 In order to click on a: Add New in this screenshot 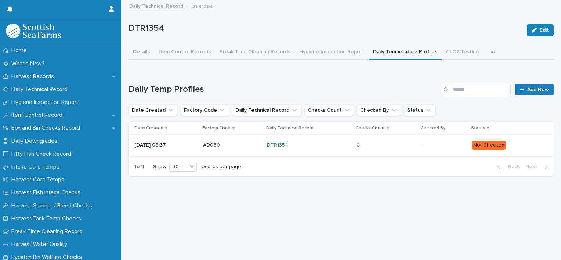, I will do `click(534, 90)`.